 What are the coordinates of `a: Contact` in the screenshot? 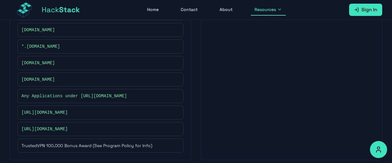 It's located at (189, 10).